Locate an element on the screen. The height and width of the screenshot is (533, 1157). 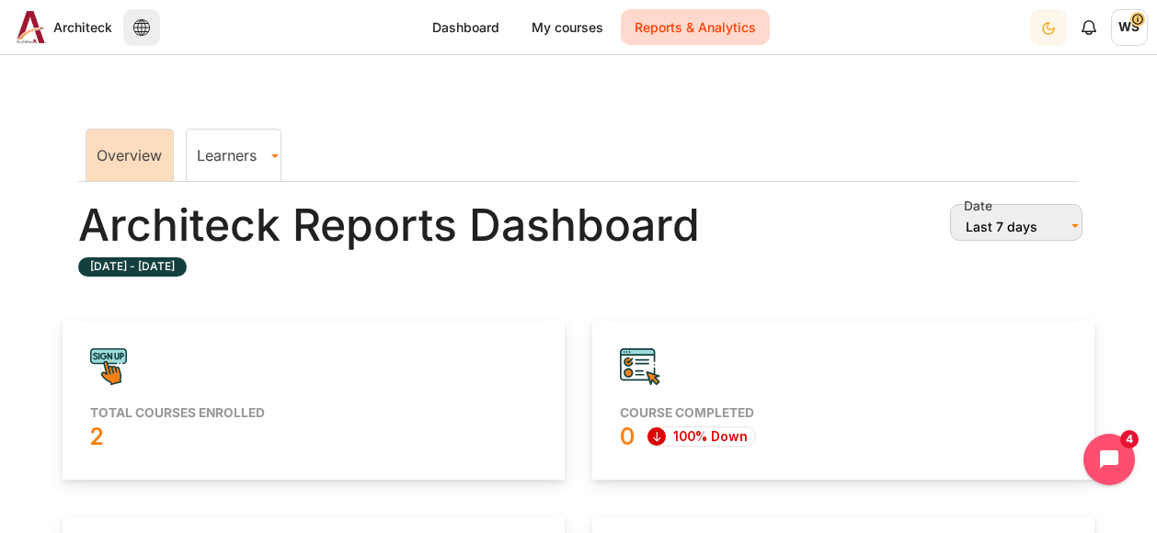
a: Dashboard is located at coordinates (465, 27).